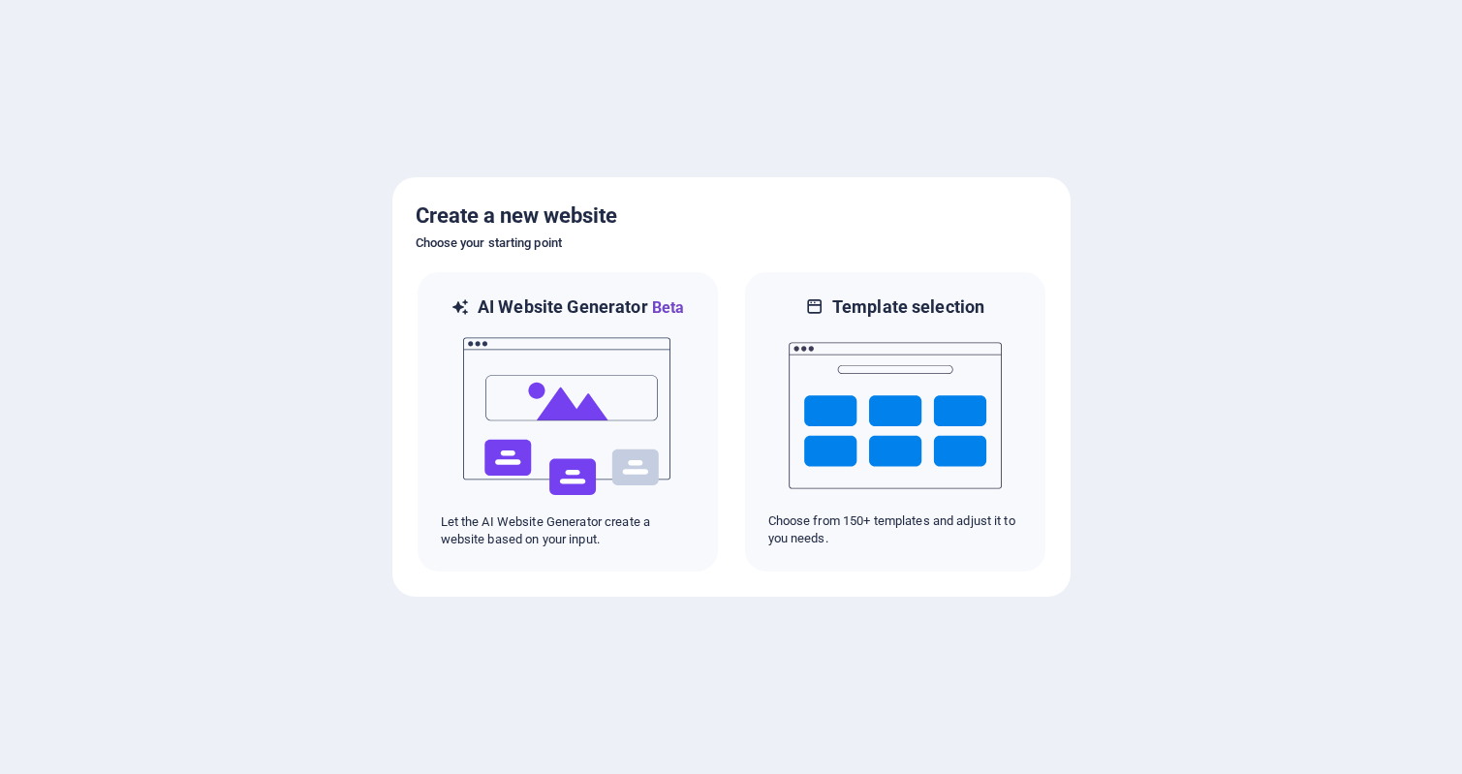 The width and height of the screenshot is (1462, 774). I want to click on img: ai, so click(568, 417).